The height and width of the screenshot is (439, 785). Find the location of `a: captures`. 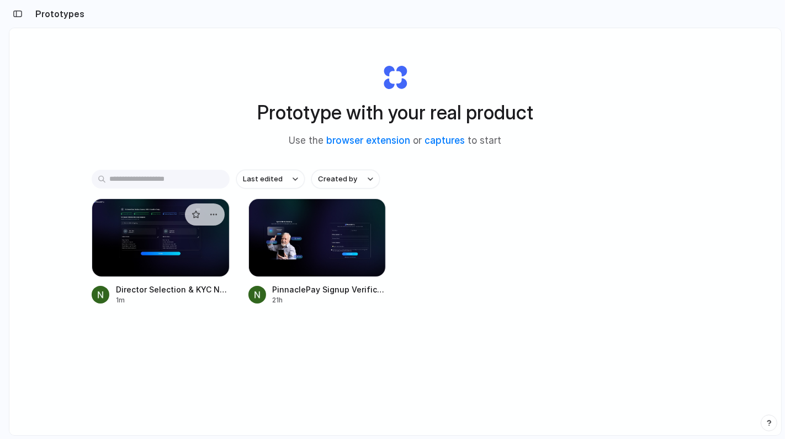

a: captures is located at coordinates (445, 140).